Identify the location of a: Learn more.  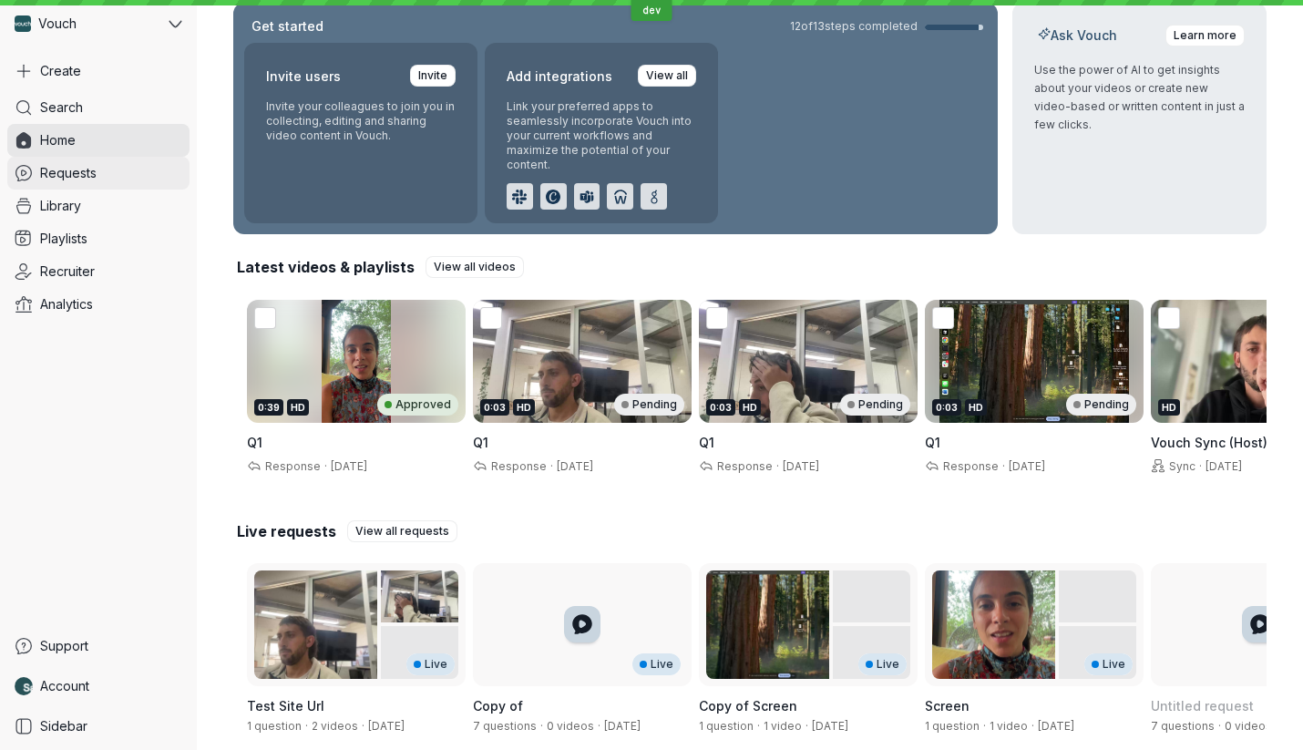
(1205, 36).